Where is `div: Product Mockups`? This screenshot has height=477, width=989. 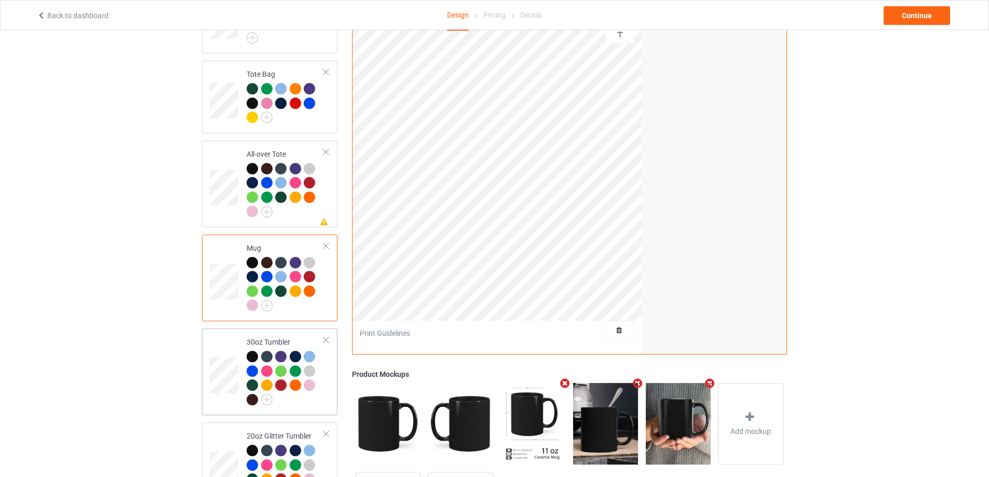
div: Product Mockups is located at coordinates (570, 375).